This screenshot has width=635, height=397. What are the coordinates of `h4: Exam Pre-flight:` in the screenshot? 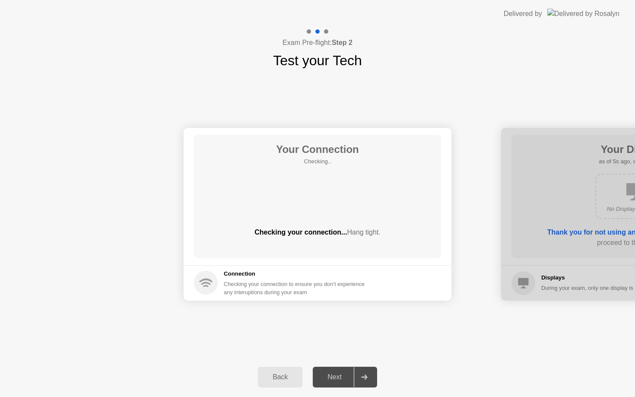 It's located at (318, 43).